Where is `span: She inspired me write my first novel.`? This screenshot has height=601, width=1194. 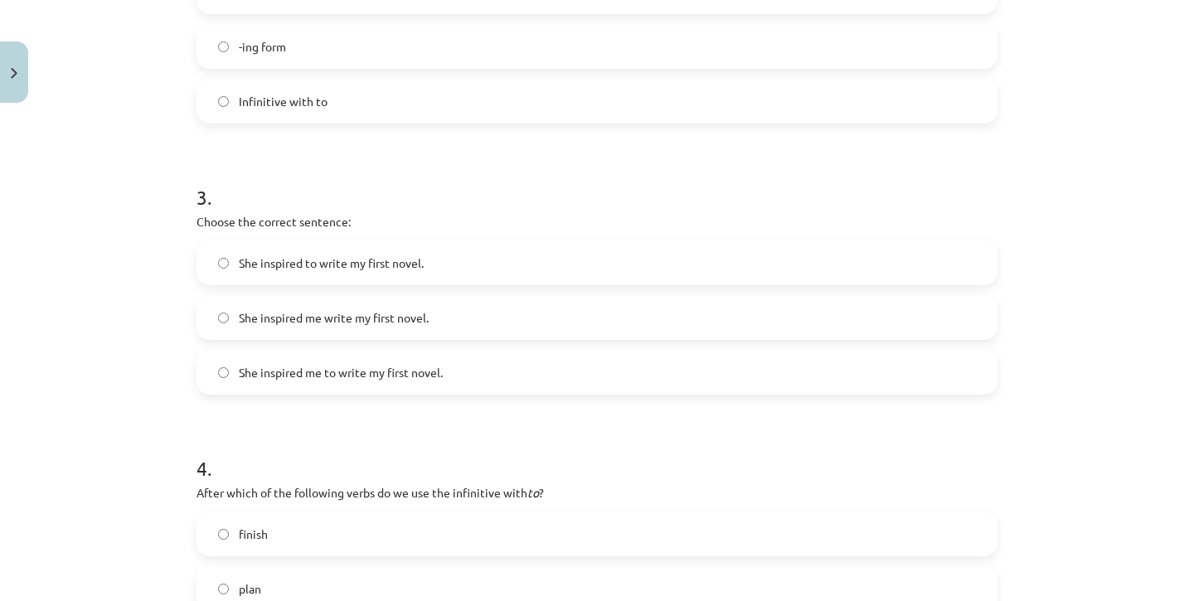 span: She inspired me write my first novel. is located at coordinates (333, 318).